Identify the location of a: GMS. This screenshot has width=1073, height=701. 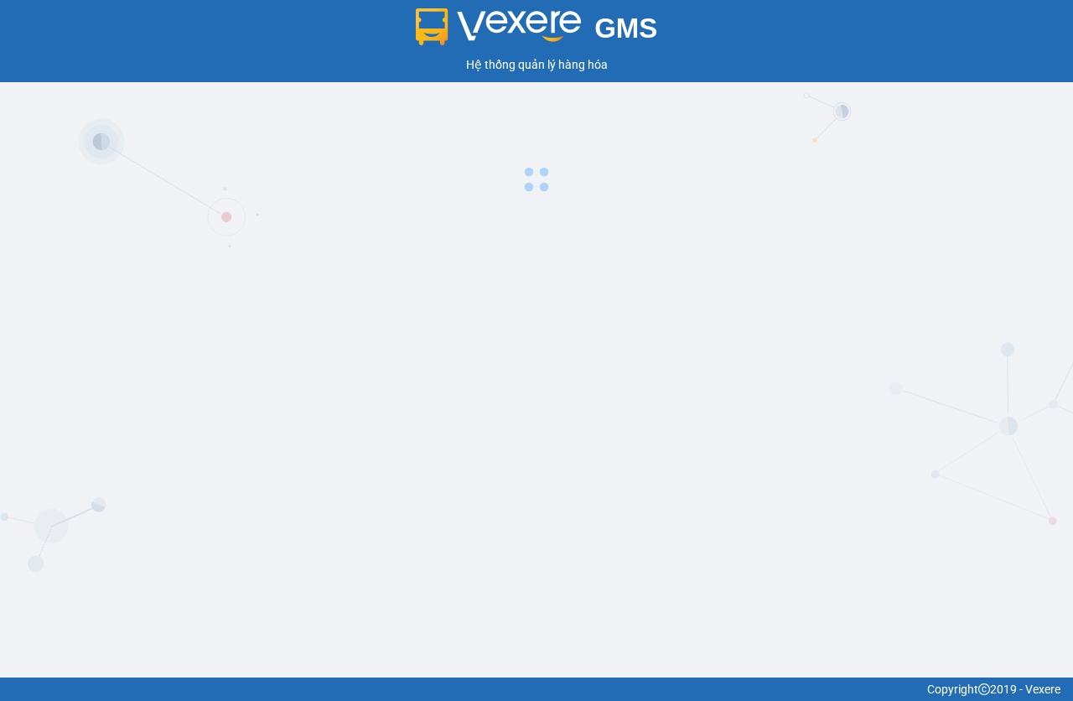
(536, 32).